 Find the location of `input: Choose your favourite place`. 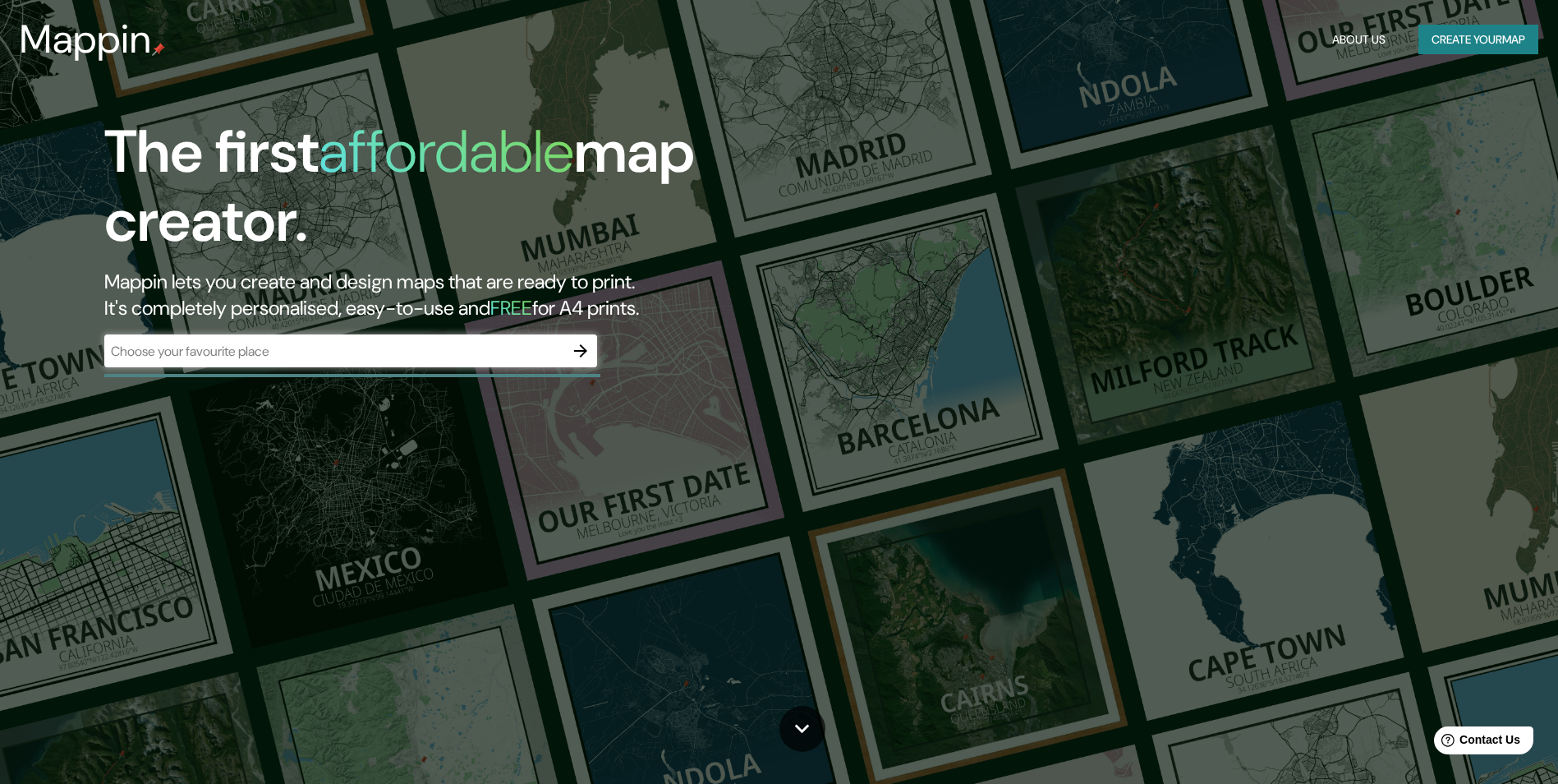

input: Choose your favourite place is located at coordinates (334, 351).